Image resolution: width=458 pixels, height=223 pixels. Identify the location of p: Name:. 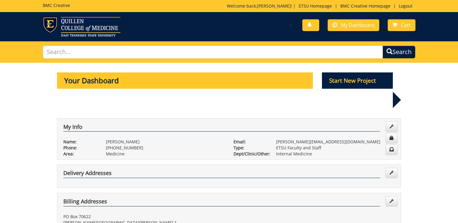
(80, 142).